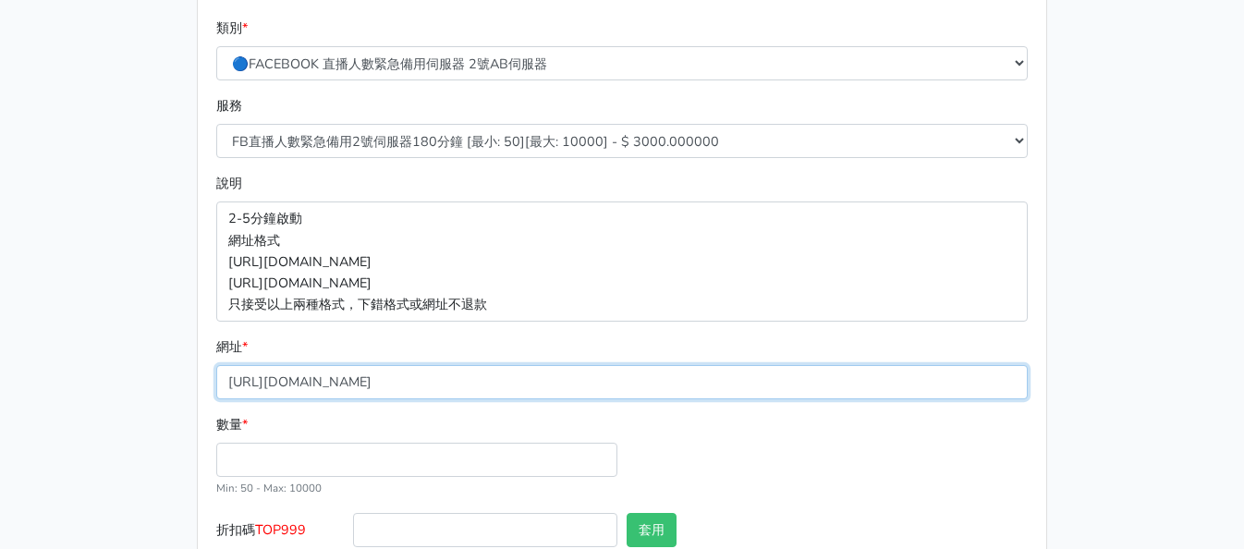 This screenshot has height=549, width=1244. What do you see at coordinates (651, 530) in the screenshot?
I see `button: 套用` at bounding box center [651, 530].